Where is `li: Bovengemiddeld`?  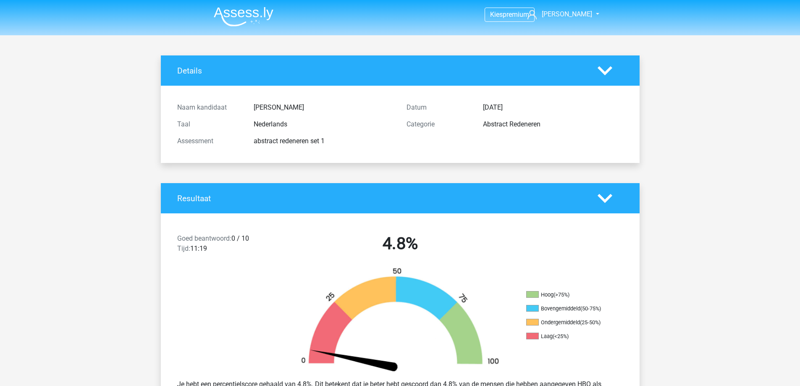 li: Bovengemiddeld is located at coordinates (568, 309).